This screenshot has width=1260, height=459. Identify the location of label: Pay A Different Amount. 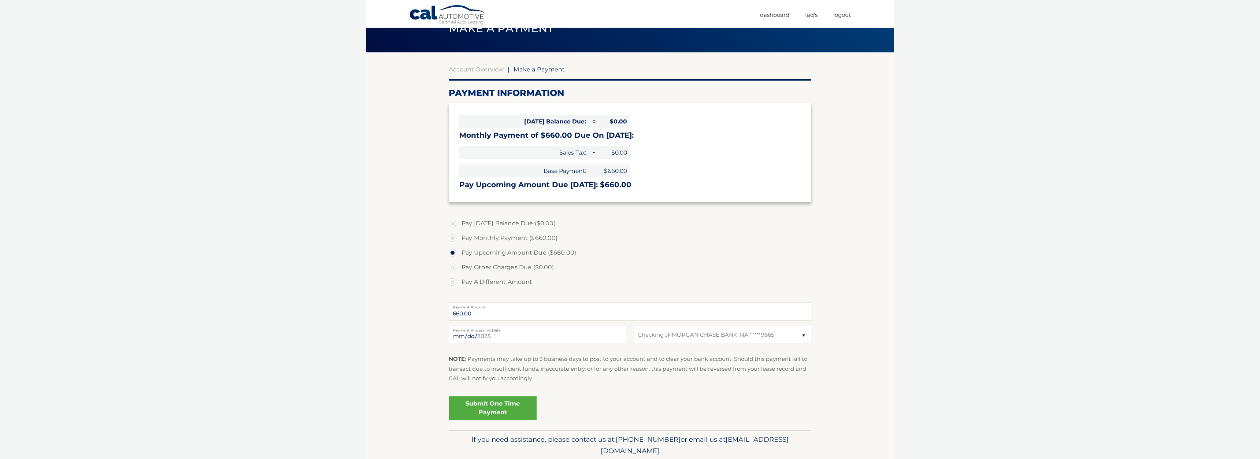
(630, 282).